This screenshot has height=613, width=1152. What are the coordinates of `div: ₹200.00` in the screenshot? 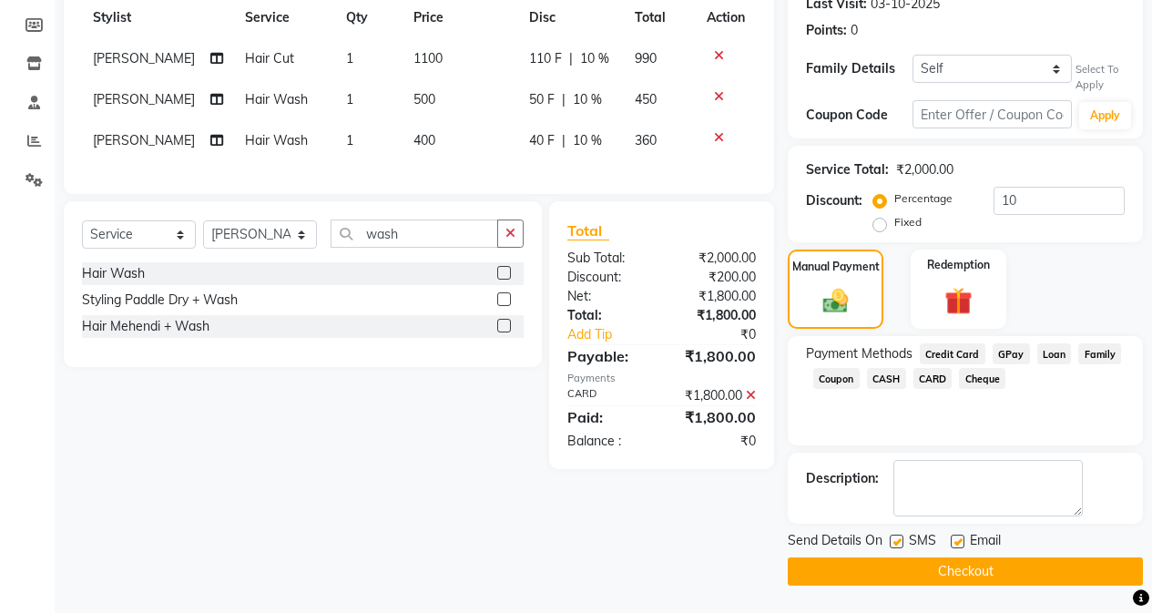 It's located at (715, 277).